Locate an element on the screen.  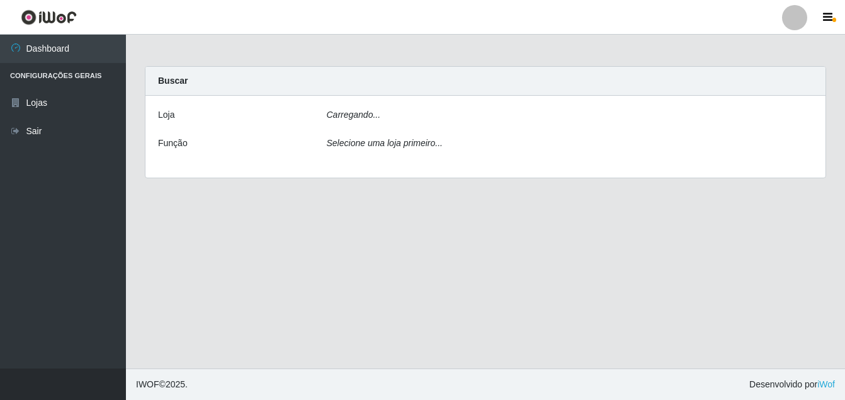
span: © 2025 . is located at coordinates (162, 384).